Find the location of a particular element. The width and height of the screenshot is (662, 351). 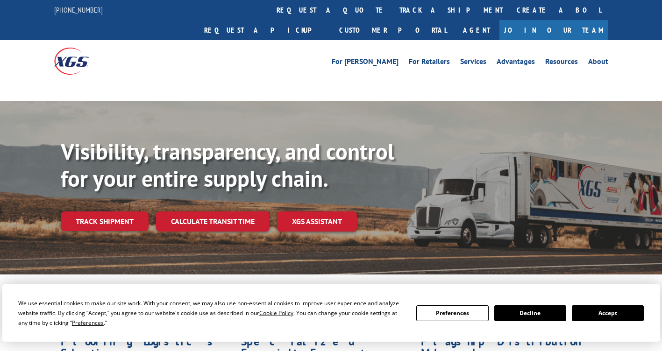

a: Track shipment is located at coordinates (105, 221).